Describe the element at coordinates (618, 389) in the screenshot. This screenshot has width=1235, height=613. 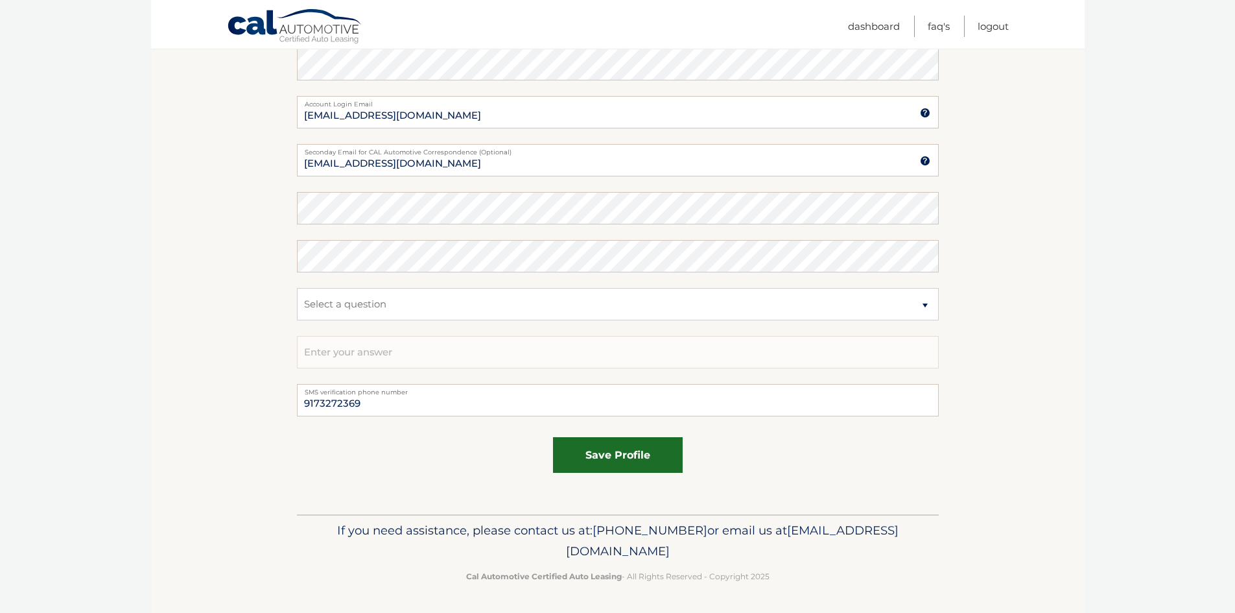
I see `label: SMS verification phone number` at that location.